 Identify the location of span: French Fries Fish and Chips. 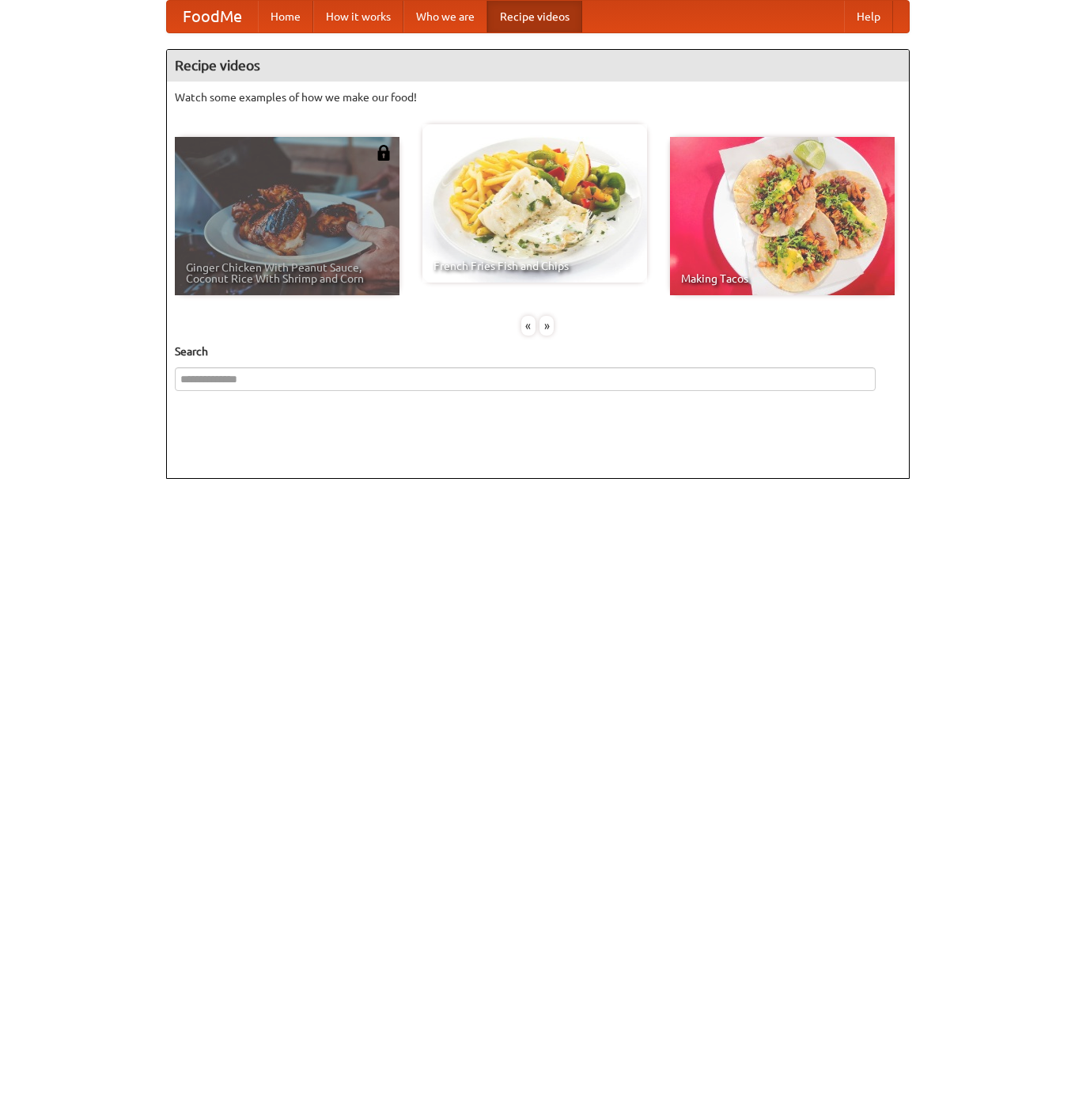
(535, 266).